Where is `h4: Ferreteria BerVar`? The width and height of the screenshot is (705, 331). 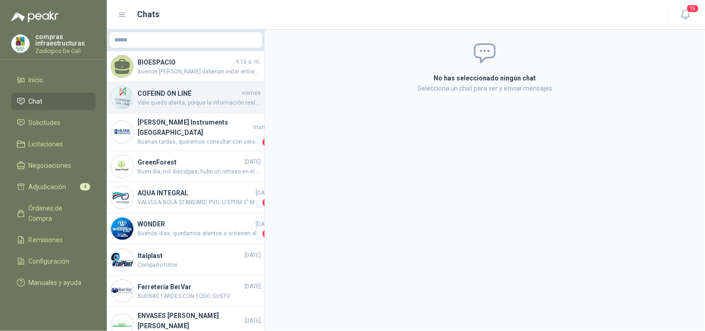
h4: Ferreteria BerVar is located at coordinates (190, 287).